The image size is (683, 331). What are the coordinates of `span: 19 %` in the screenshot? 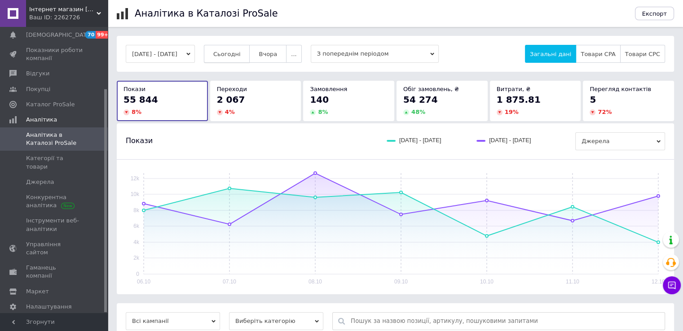 It's located at (511, 112).